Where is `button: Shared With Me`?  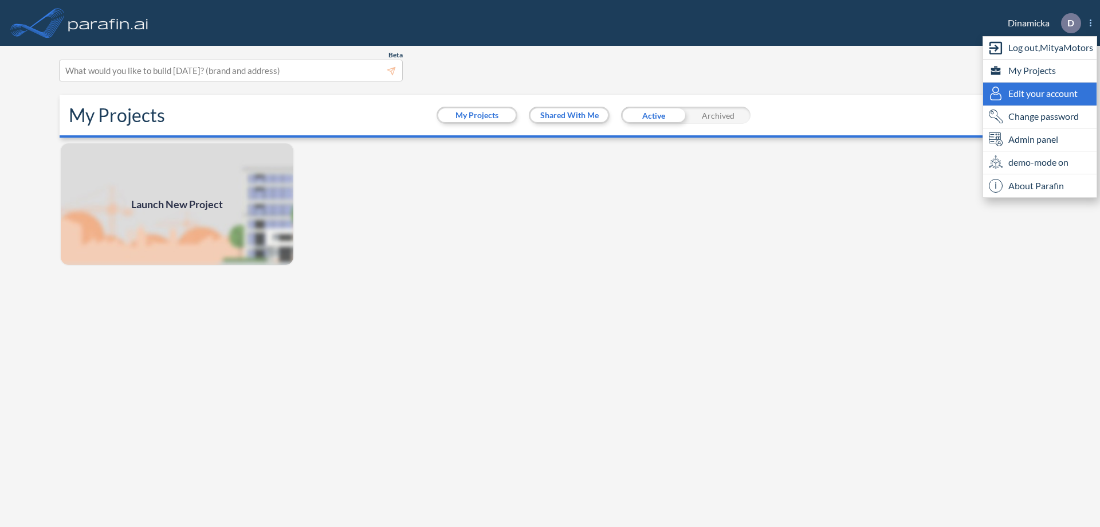
button: Shared With Me is located at coordinates (569, 115).